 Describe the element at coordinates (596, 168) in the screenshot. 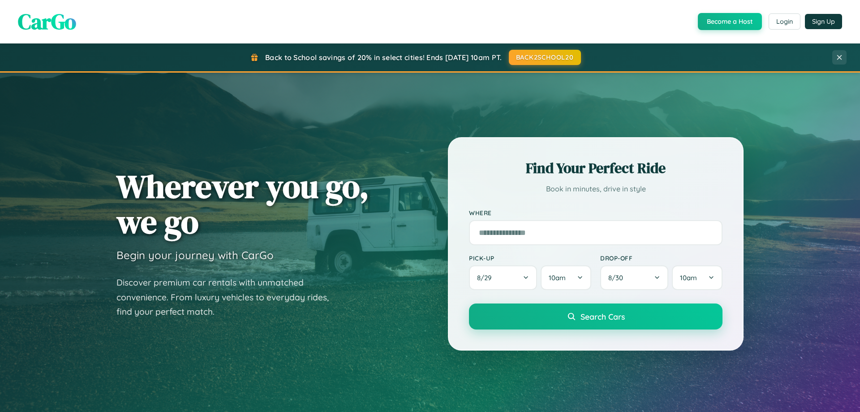

I see `h2: Find Your Perfect Ride` at that location.